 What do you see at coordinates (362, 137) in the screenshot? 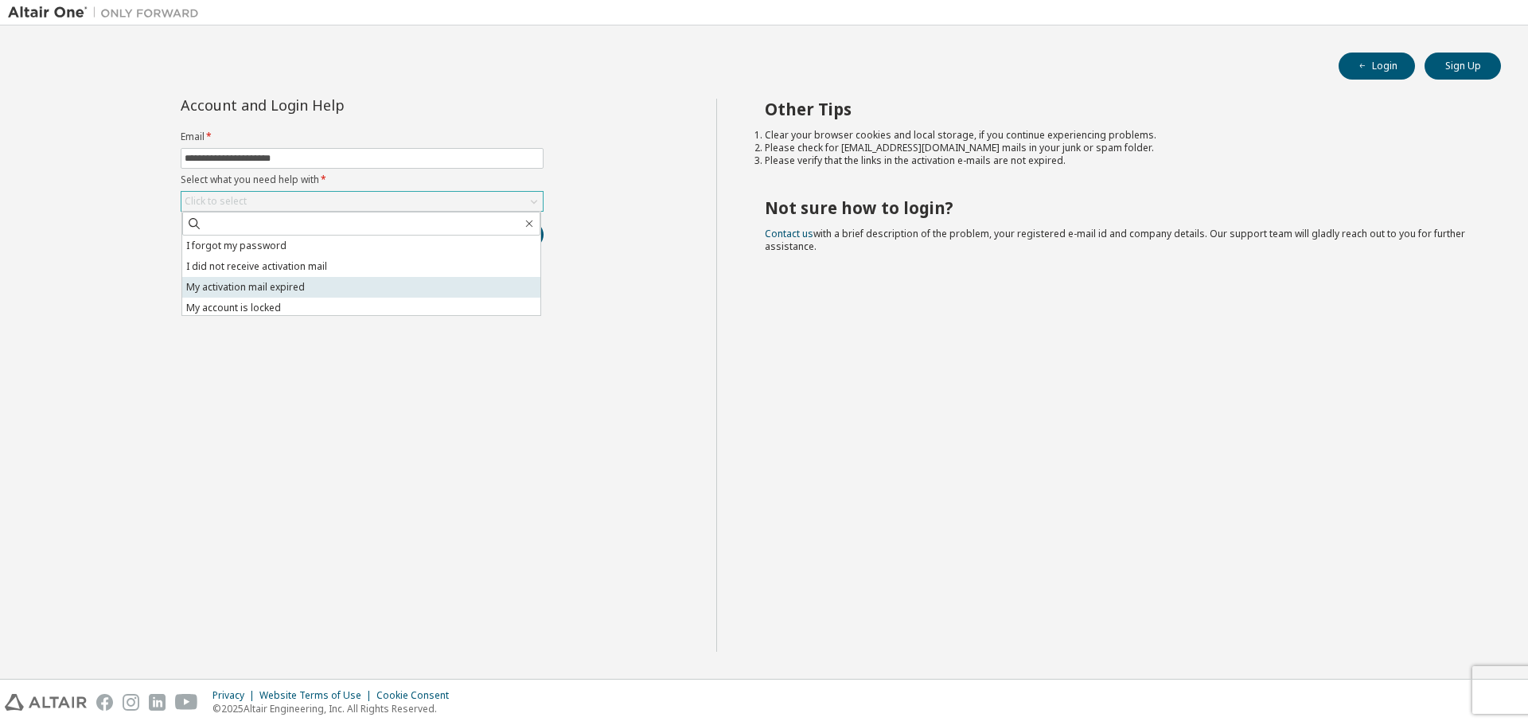
I see `label: Email` at bounding box center [362, 137].